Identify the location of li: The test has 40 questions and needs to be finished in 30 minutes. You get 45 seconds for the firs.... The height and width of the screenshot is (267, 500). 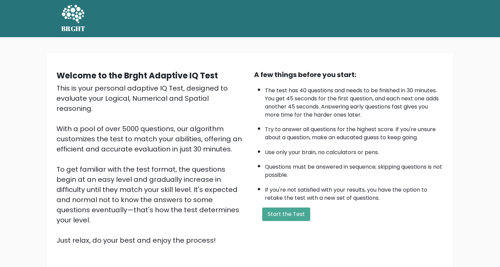
(354, 101).